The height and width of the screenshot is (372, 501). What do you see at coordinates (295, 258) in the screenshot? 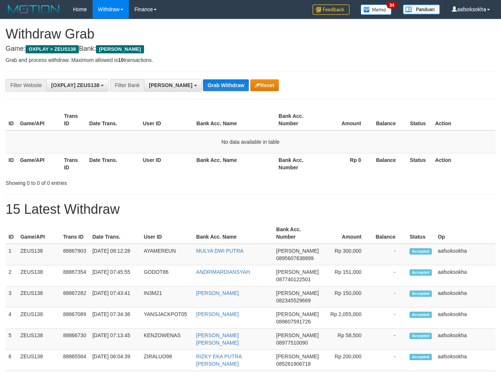
I see `span: Copy 0895607638899 to clipboard` at bounding box center [295, 258].